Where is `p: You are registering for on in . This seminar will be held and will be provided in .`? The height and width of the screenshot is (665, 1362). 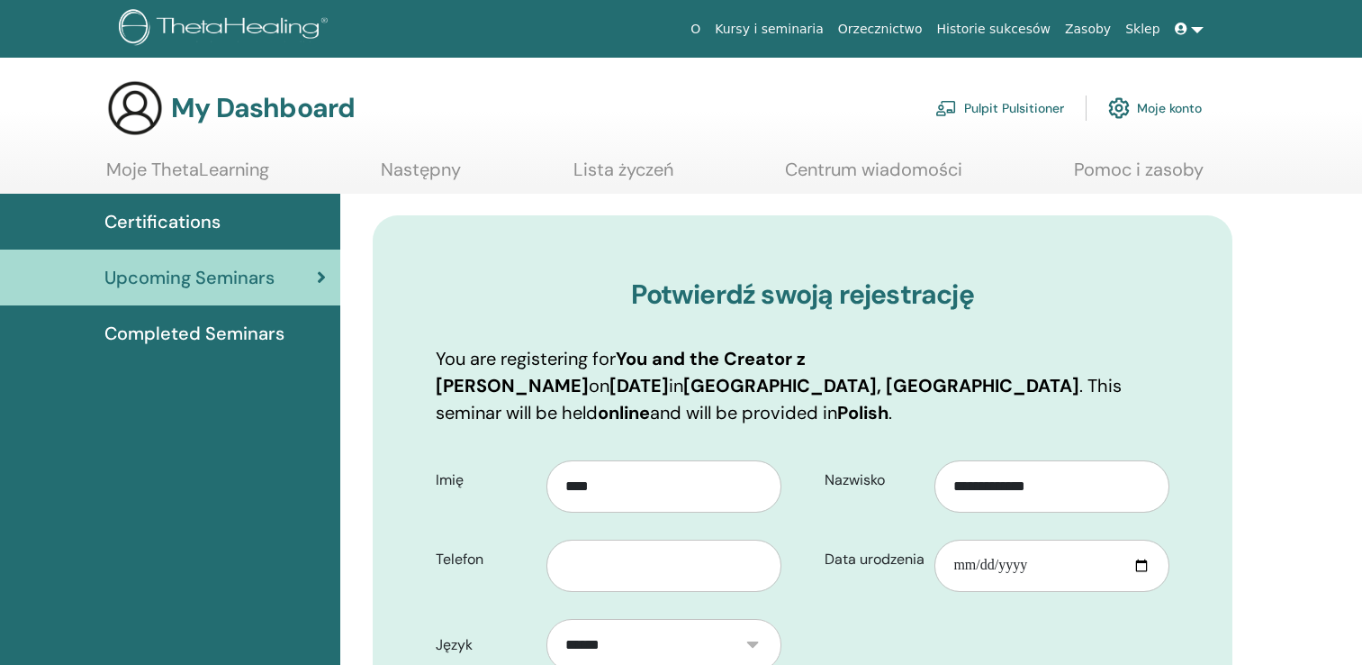 p: You are registering for on in . This seminar will be held and will be provided in . is located at coordinates (802, 385).